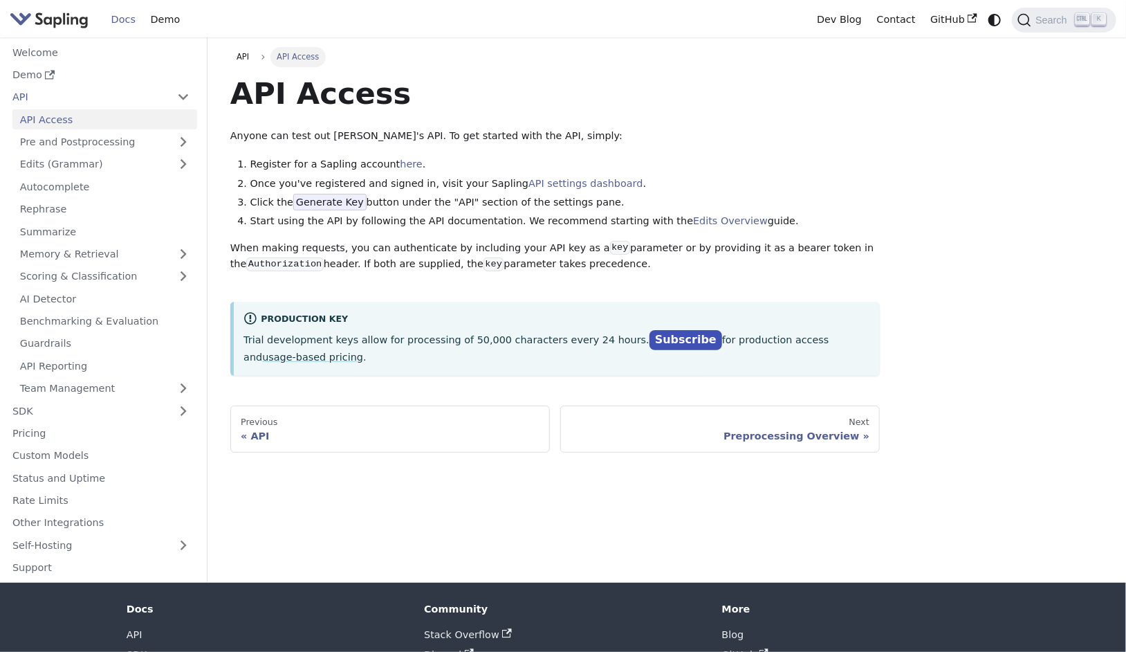 This screenshot has height=652, width=1126. I want to click on li: Register for a Sapling account ., so click(565, 165).